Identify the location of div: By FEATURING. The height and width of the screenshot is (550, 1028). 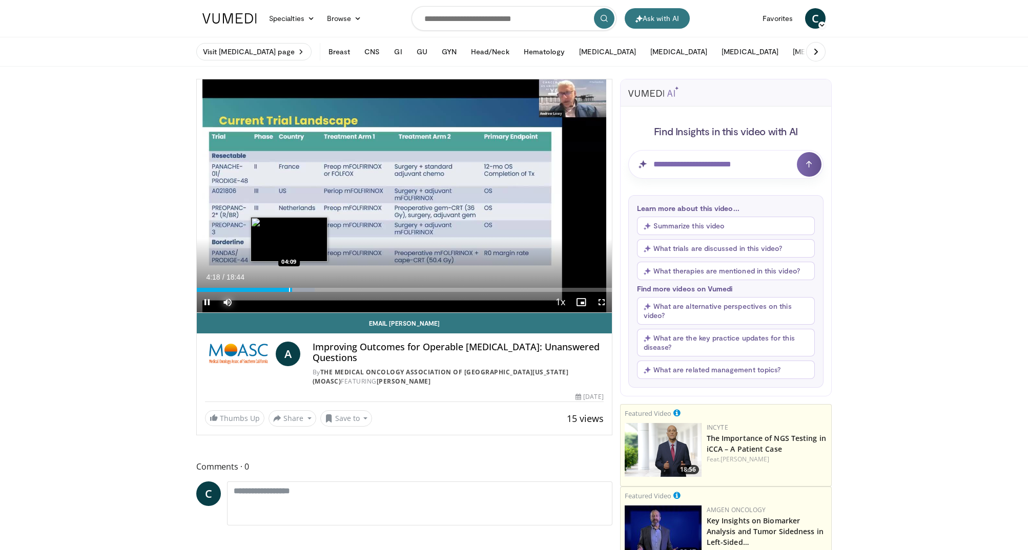
(458, 377).